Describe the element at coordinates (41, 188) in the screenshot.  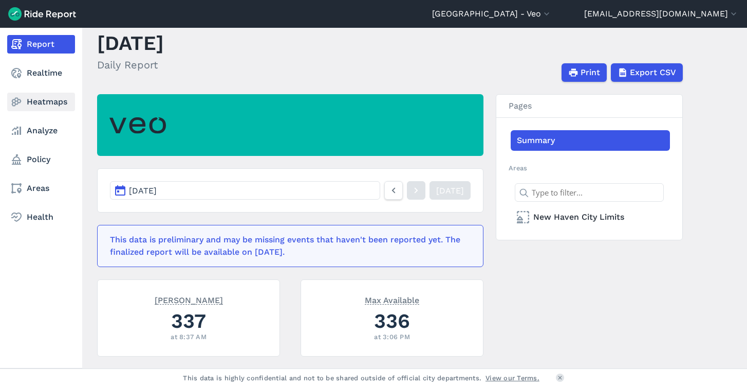
I see `a: Areas` at that location.